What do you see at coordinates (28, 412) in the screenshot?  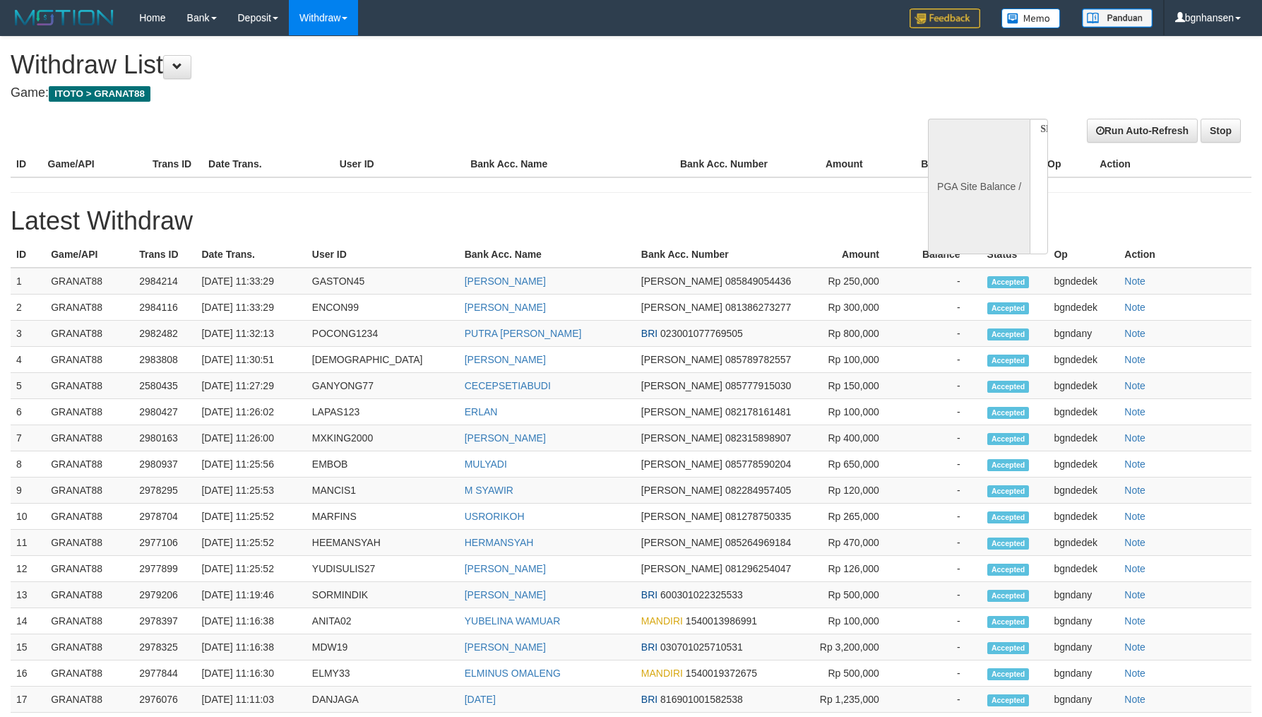 I see `td: 6` at bounding box center [28, 412].